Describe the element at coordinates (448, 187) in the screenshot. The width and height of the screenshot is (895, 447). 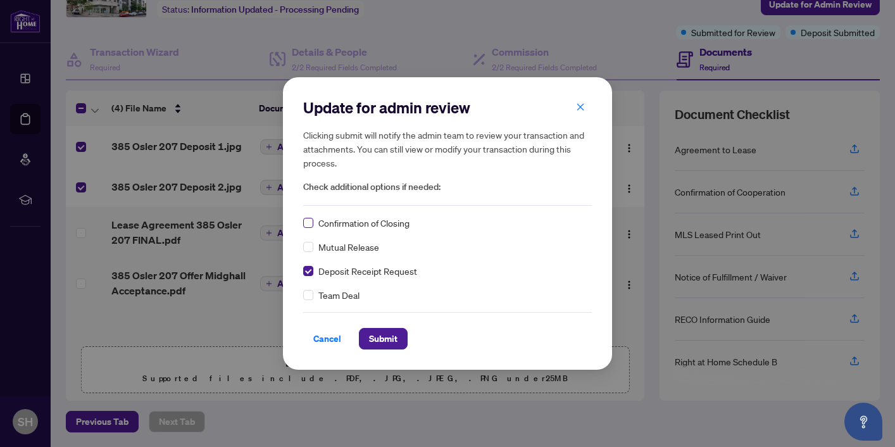
I see `span: Check additional options if needed:` at that location.